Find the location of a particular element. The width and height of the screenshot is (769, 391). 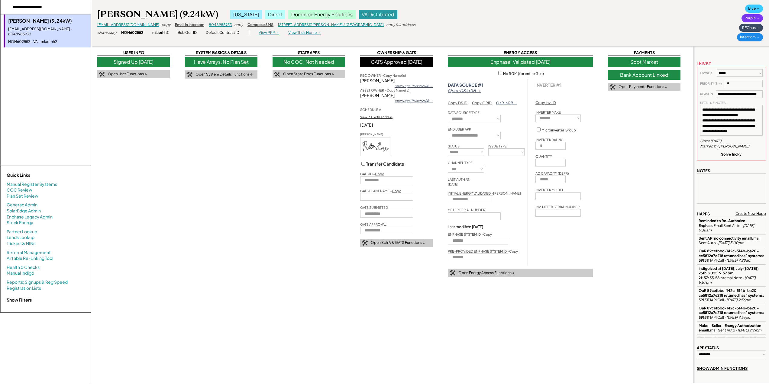

div: open Legal Person in RB → is located at coordinates (414, 86).